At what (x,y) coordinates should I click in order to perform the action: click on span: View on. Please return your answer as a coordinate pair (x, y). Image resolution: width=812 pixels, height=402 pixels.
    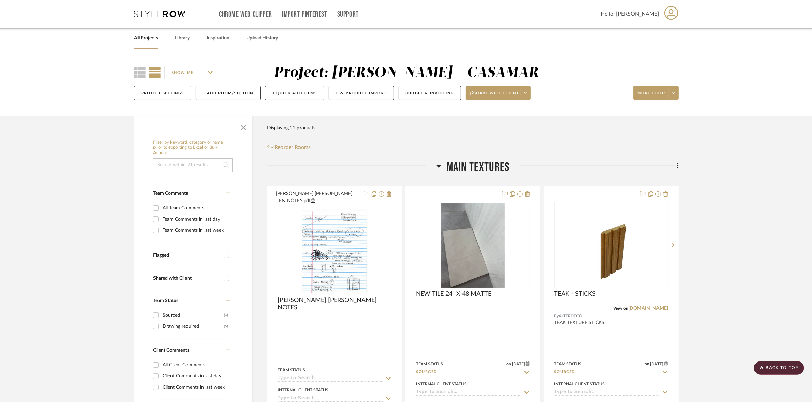
    Looking at the image, I should click on (620, 308).